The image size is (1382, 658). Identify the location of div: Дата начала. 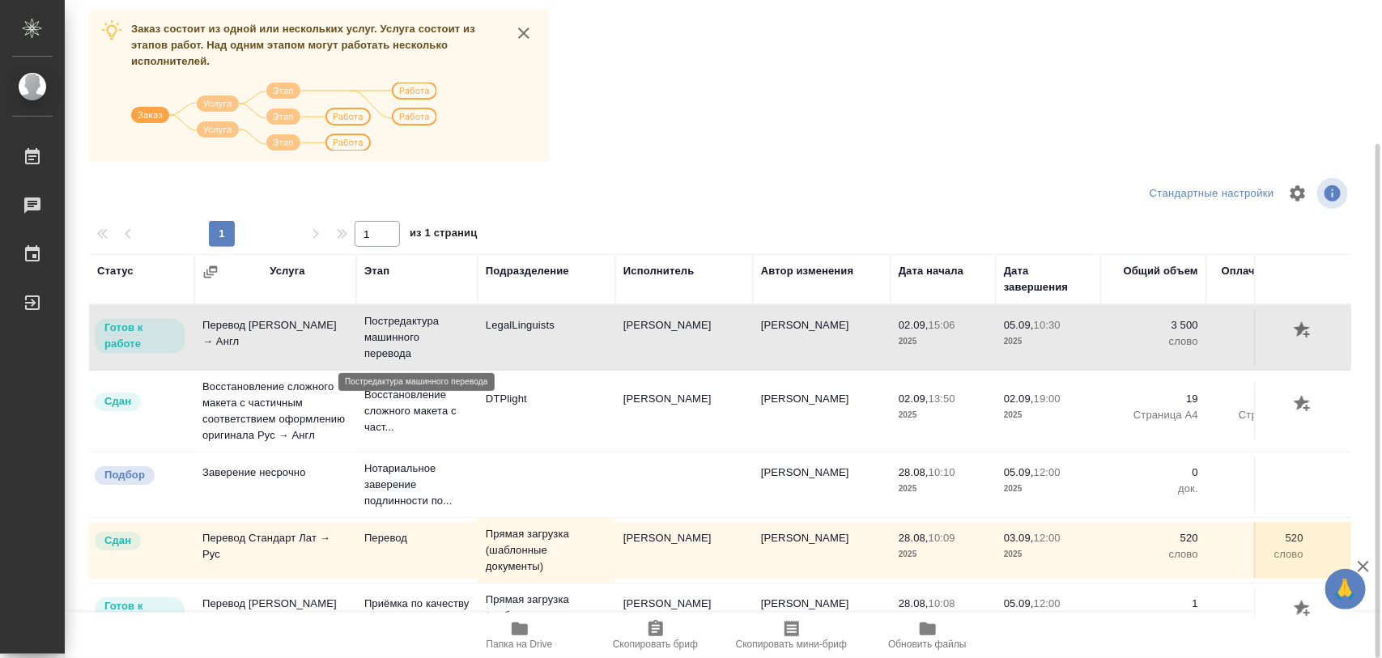
(931, 271).